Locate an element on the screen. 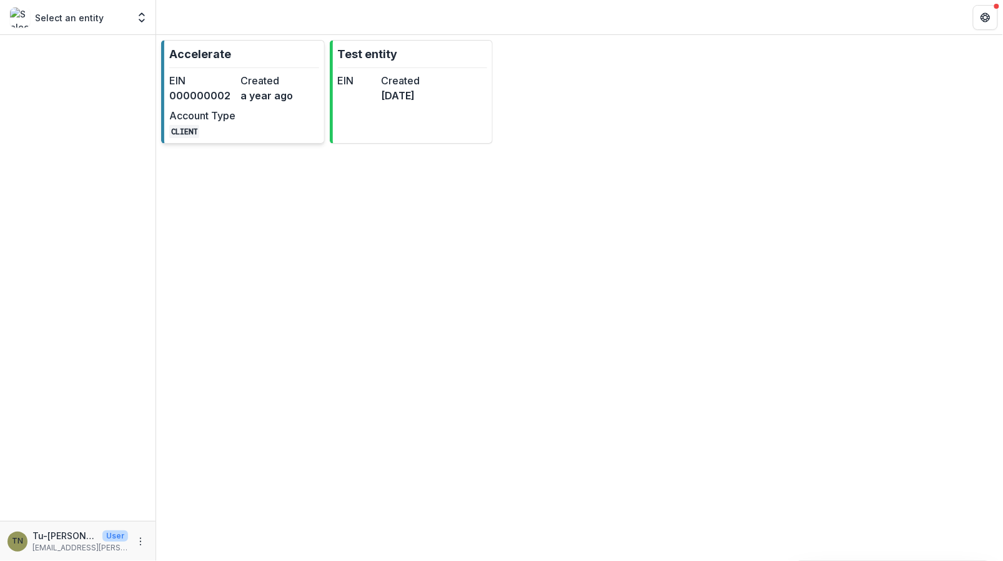 The height and width of the screenshot is (561, 1003). img: Select an entity is located at coordinates (20, 17).